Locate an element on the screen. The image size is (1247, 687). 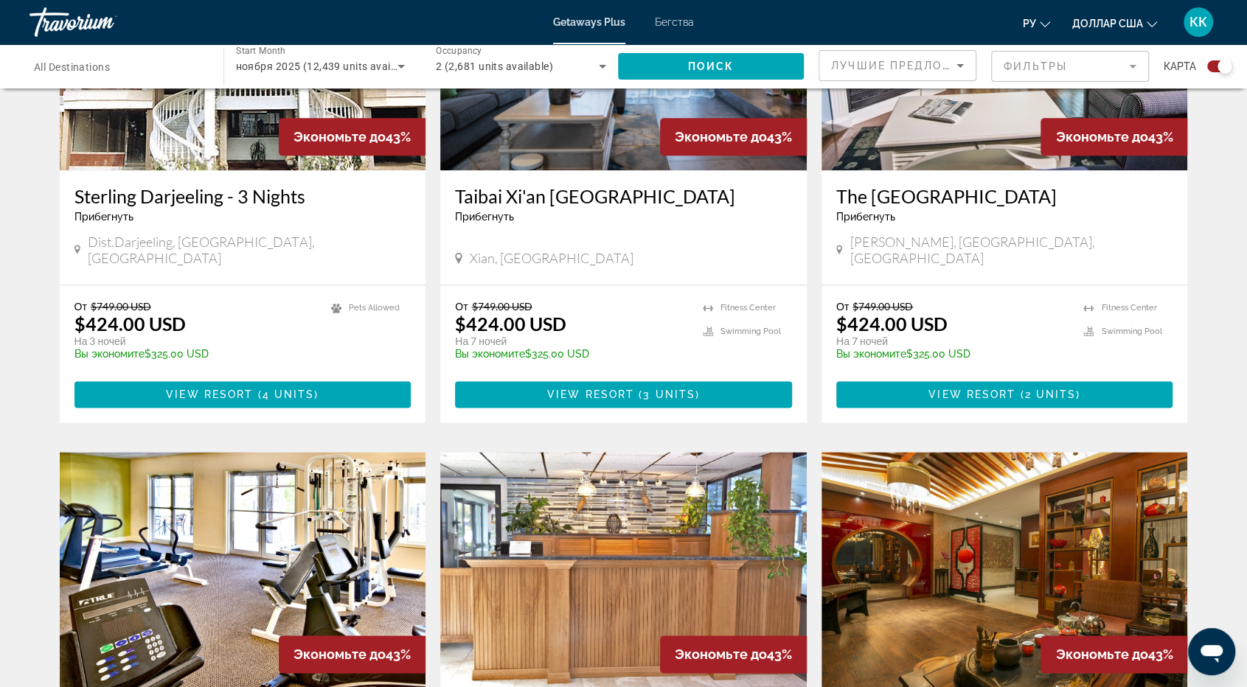
button: Поиск is located at coordinates (711, 66).